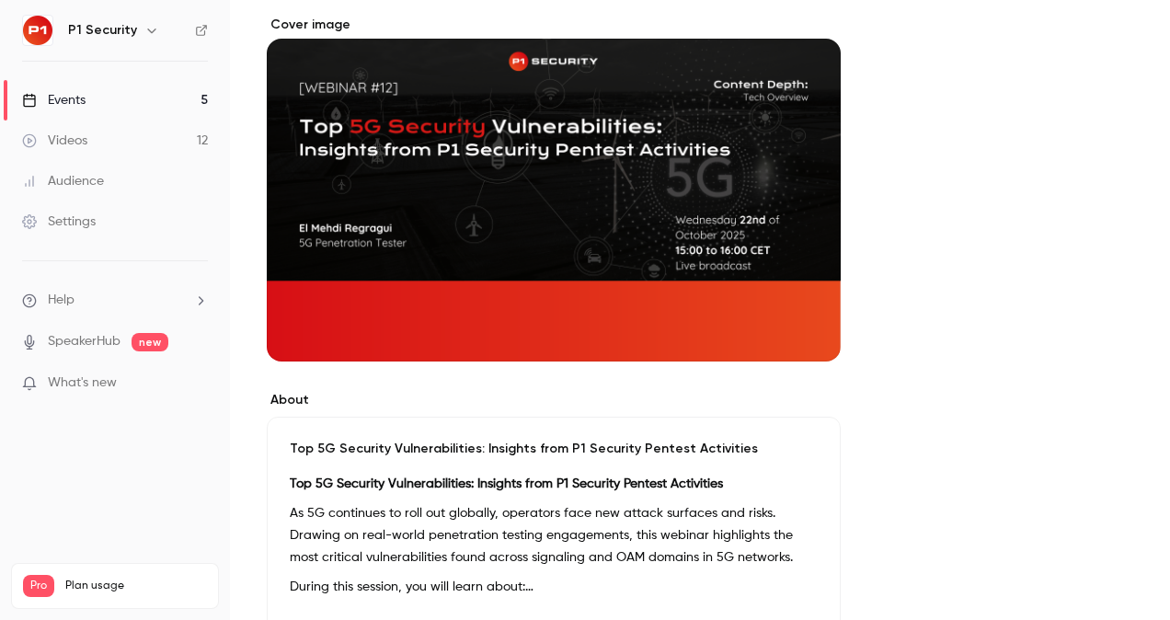  I want to click on div: Settings, so click(59, 222).